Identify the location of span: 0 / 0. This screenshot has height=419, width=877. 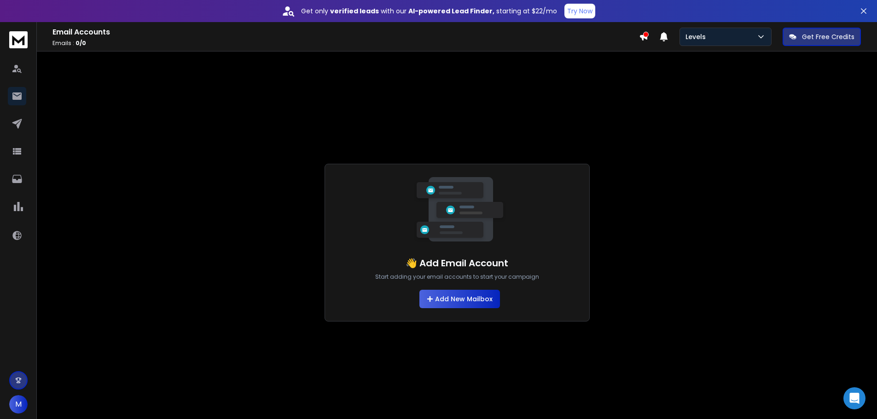
(81, 43).